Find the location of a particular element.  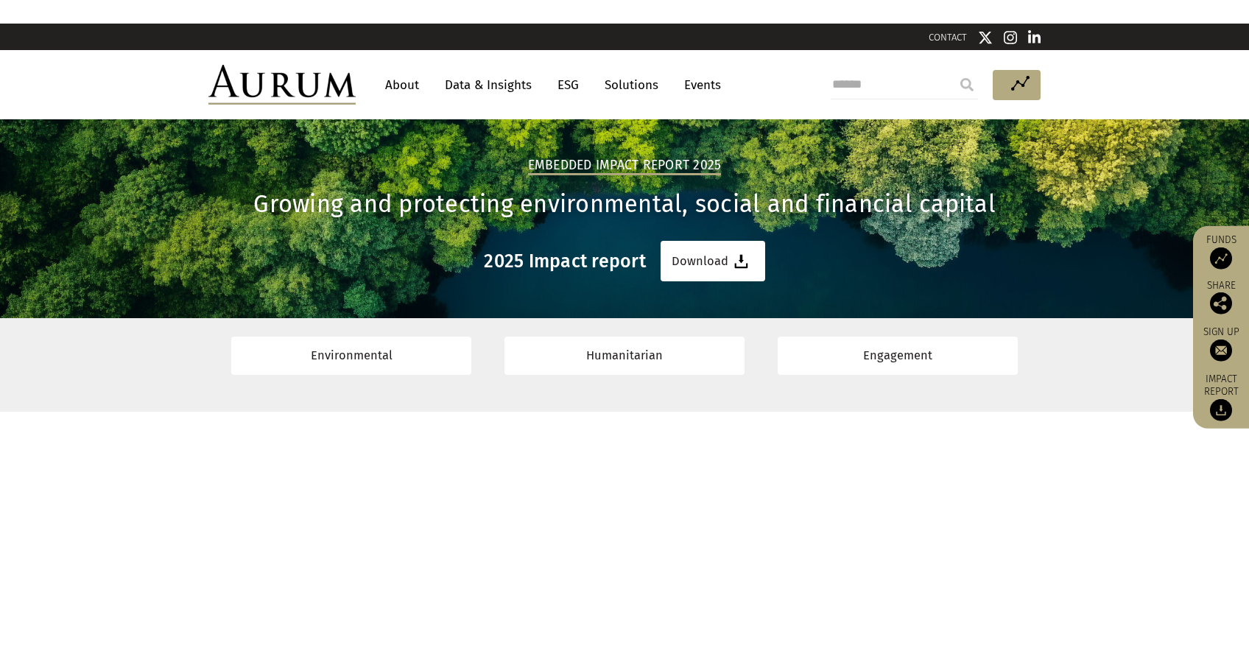

a: About is located at coordinates (402, 85).